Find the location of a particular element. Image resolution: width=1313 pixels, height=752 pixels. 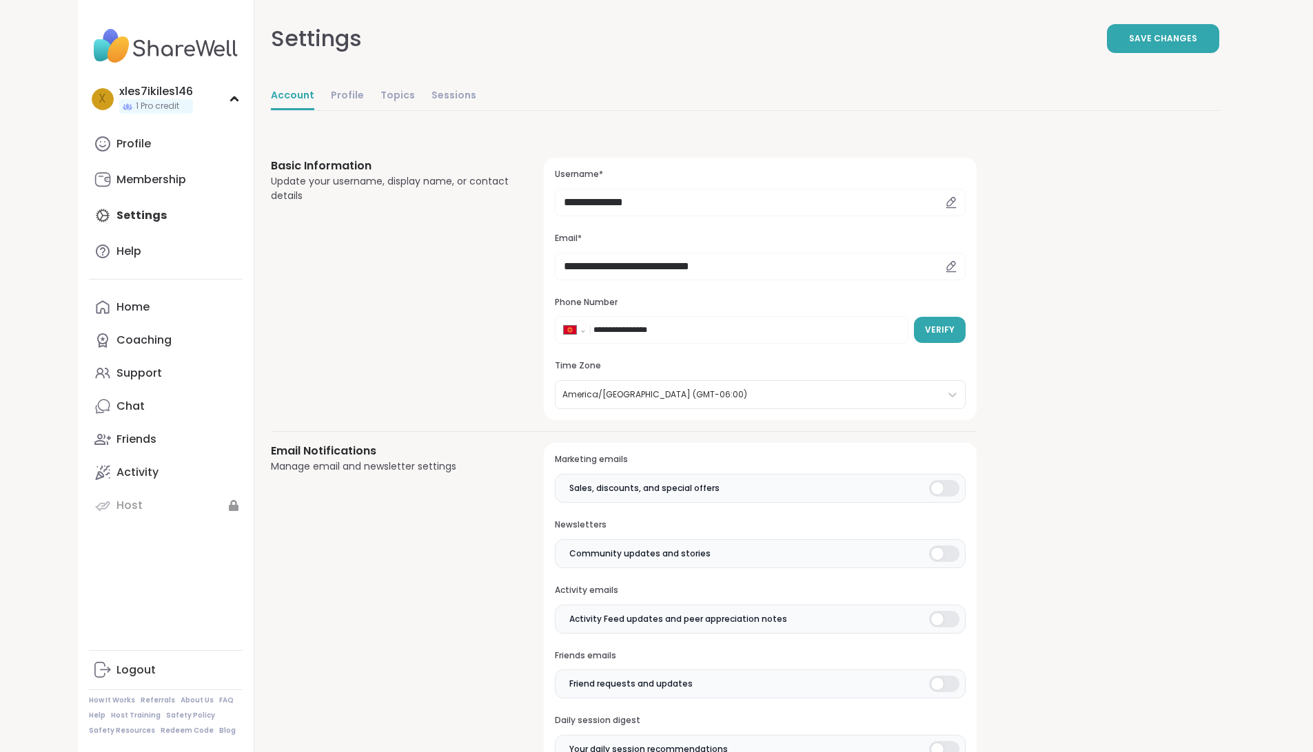

a: Topics is located at coordinates (398, 96).